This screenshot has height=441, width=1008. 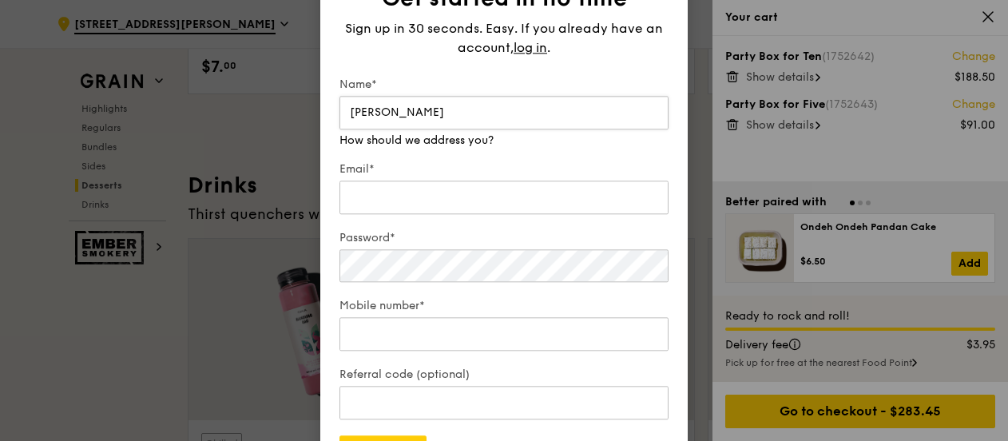 I want to click on div: How should we address you?, so click(x=504, y=141).